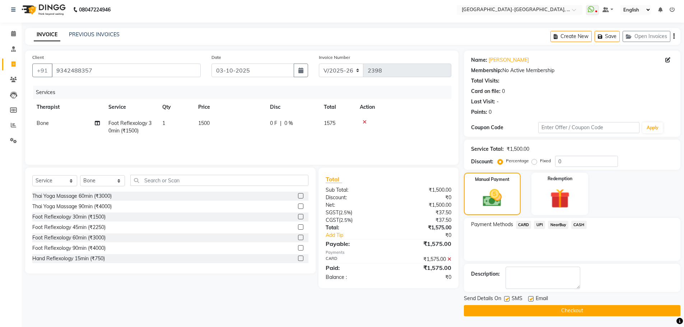 This screenshot has height=327, width=684. Describe the element at coordinates (130, 127) in the screenshot. I see `span: Foot Reflexology 30min (₹1500)` at that location.